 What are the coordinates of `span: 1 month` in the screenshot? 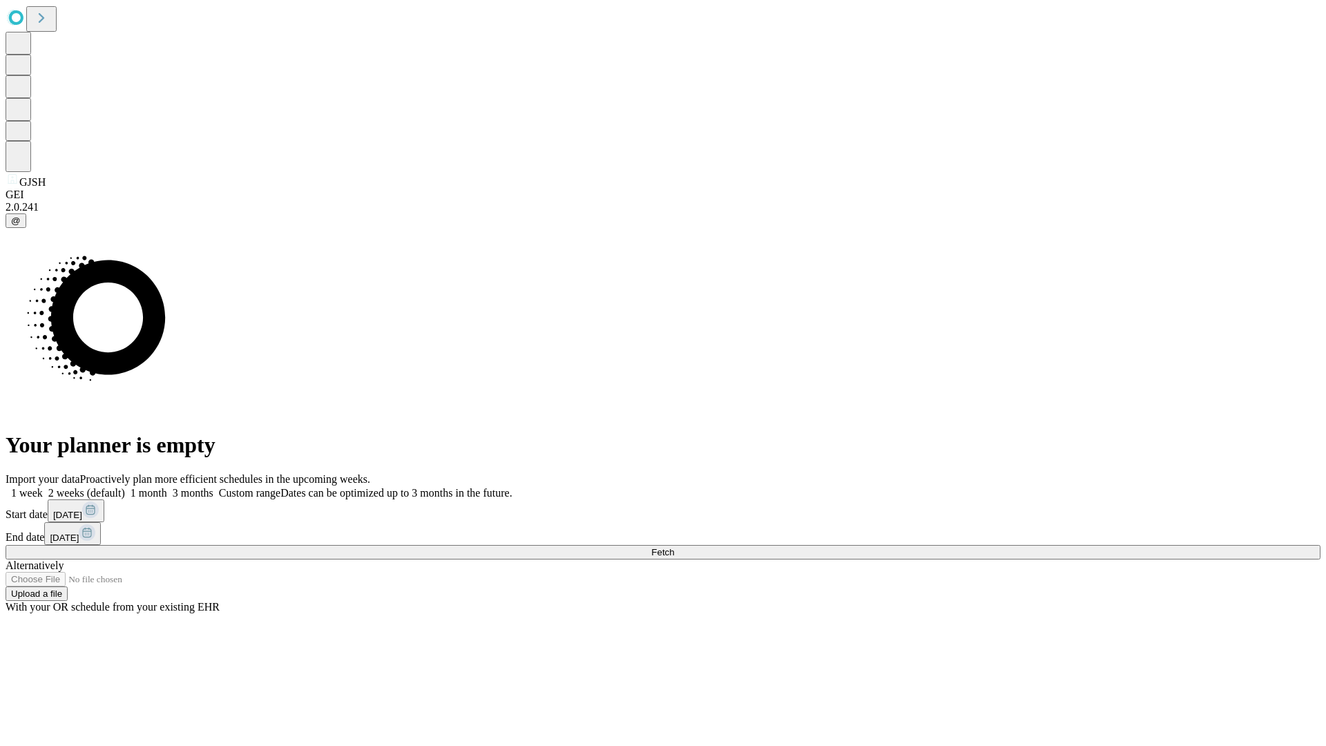 It's located at (149, 493).